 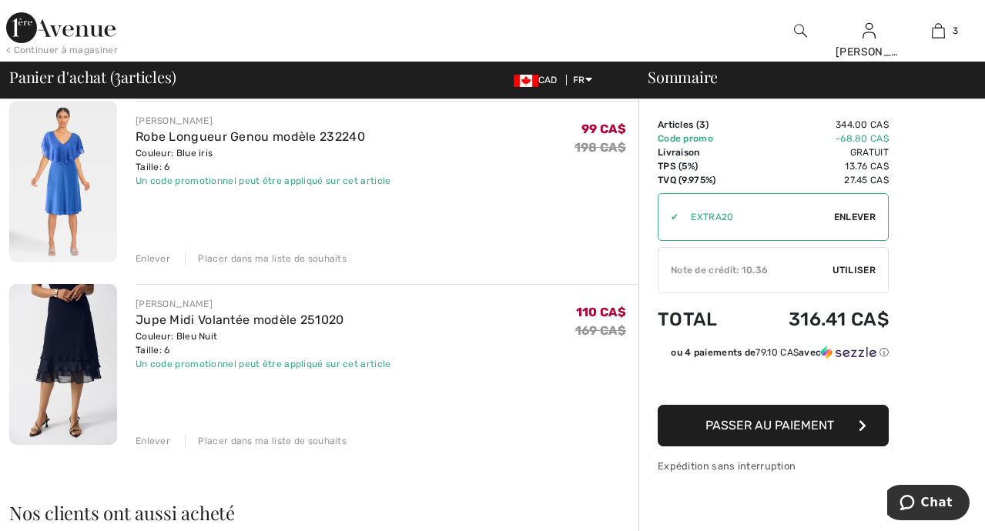 What do you see at coordinates (323, 513) in the screenshot?
I see `h2: Nos clients ont aussi acheté` at bounding box center [323, 513].